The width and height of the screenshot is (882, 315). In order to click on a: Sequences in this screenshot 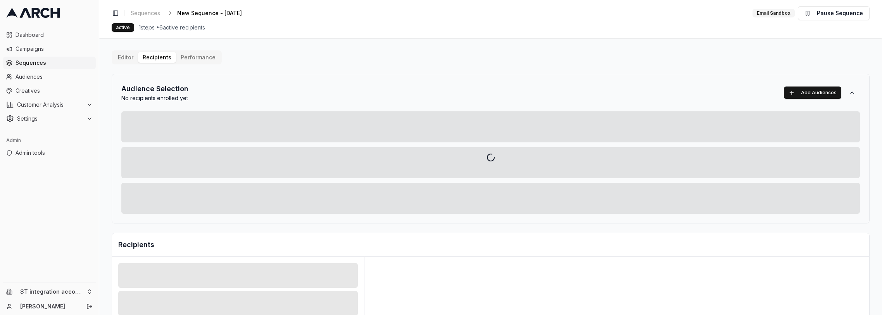, I will do `click(49, 63)`.